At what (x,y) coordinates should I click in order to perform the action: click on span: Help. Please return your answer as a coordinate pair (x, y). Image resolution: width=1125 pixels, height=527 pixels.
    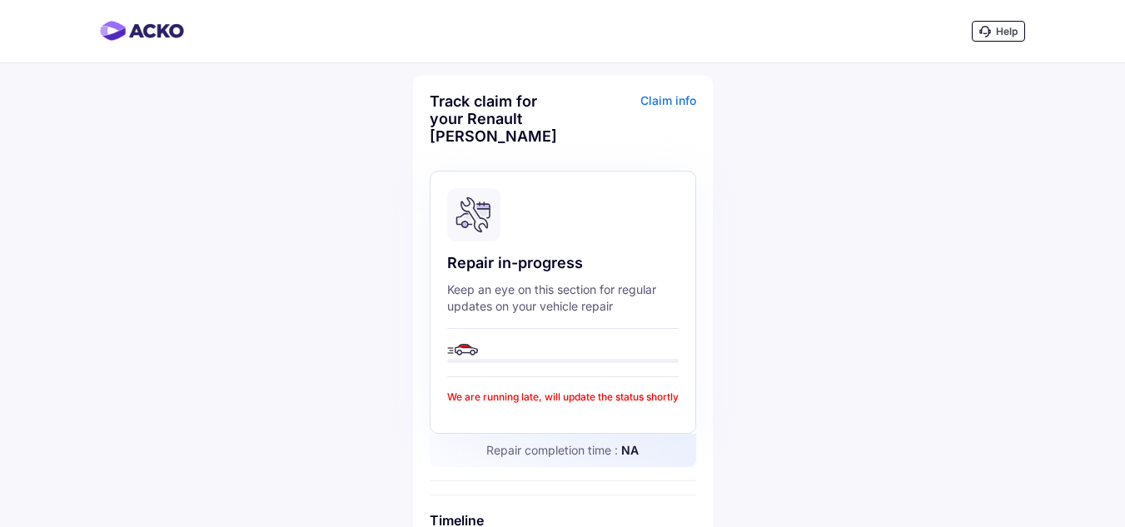
    Looking at the image, I should click on (1007, 31).